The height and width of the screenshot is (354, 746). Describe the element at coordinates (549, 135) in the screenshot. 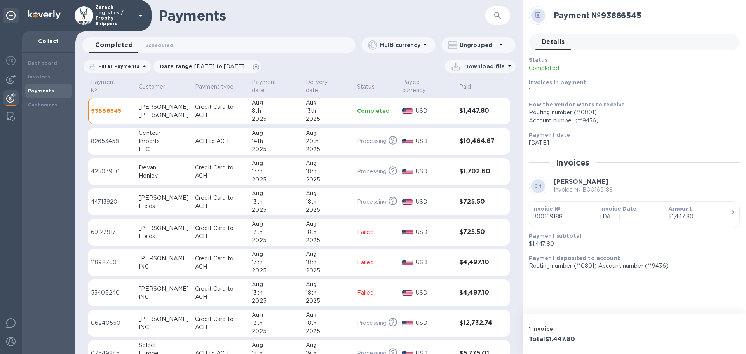

I see `b: Payment date` at that location.